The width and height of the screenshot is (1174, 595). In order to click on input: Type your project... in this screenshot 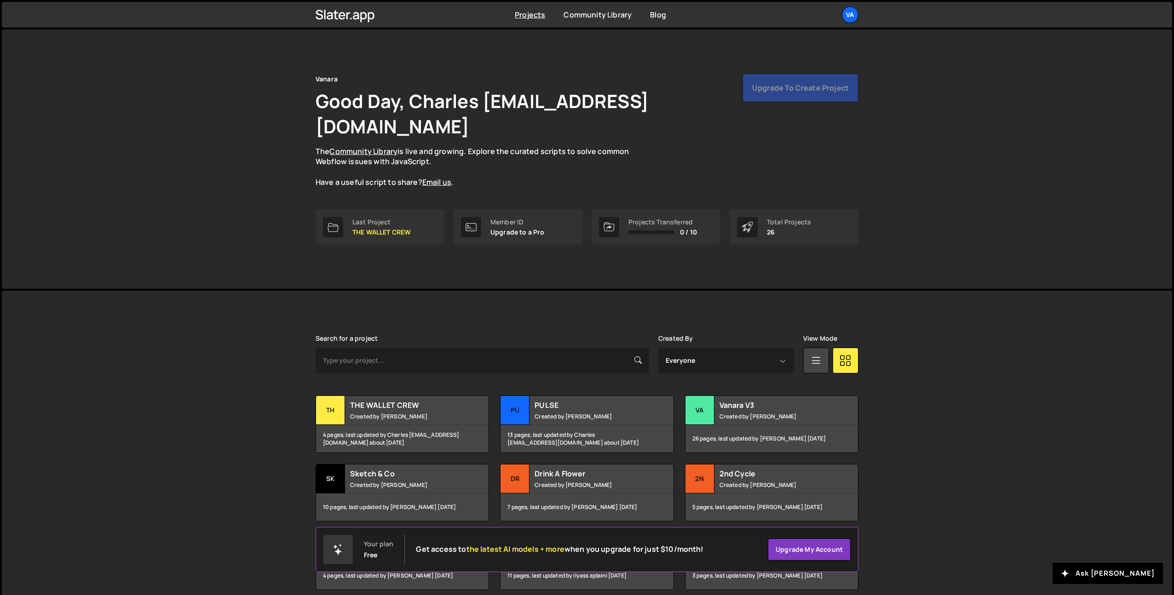, I will do `click(482, 361)`.